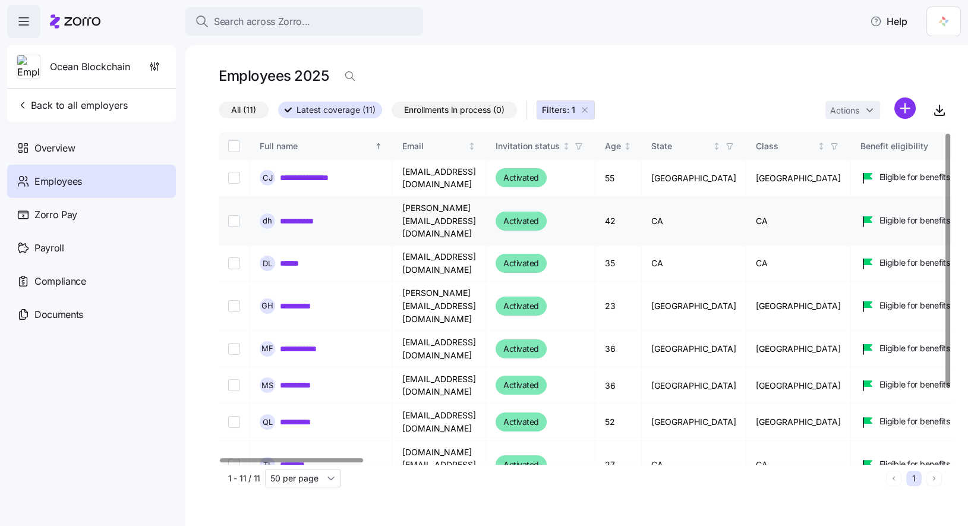 The height and width of the screenshot is (526, 968). What do you see at coordinates (58, 181) in the screenshot?
I see `span: Employees` at bounding box center [58, 181].